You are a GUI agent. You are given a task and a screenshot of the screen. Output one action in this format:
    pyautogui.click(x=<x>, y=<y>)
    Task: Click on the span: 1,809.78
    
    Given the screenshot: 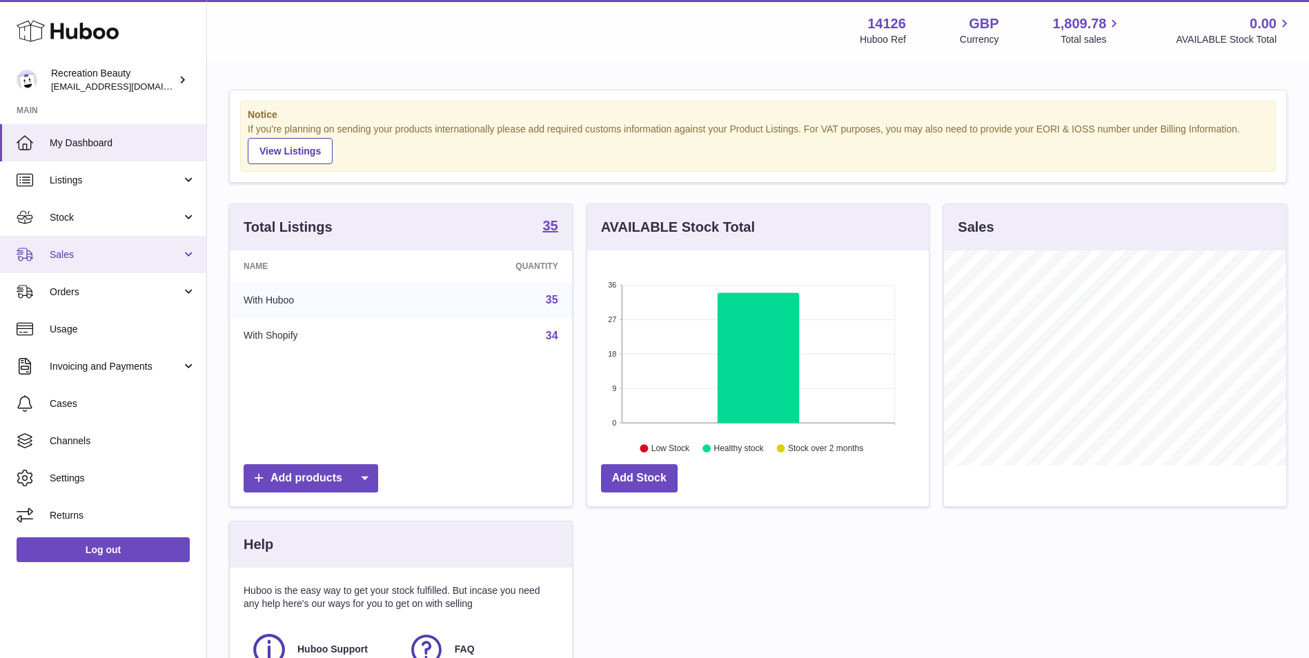 What is the action you would take?
    pyautogui.click(x=1080, y=23)
    